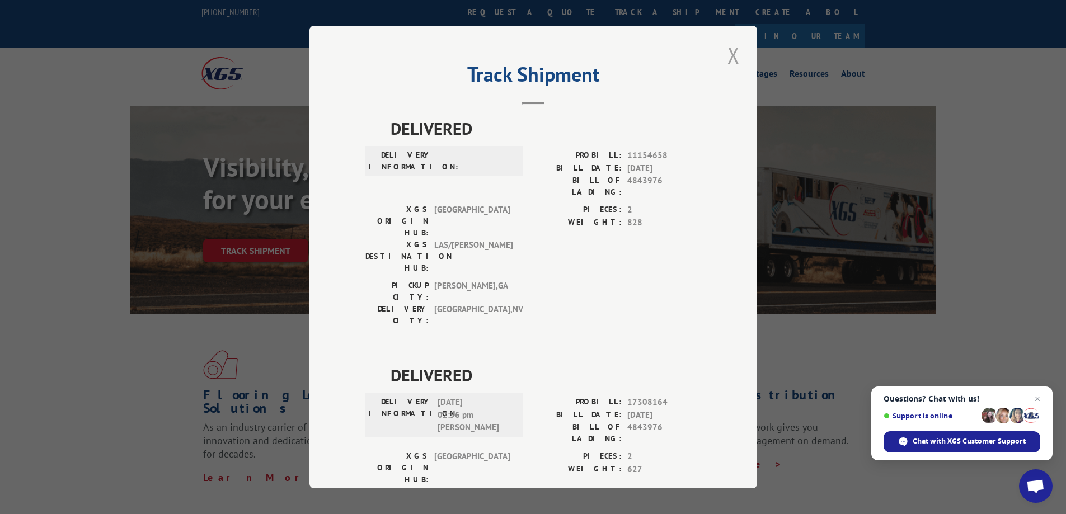  I want to click on h2: Track Shipment, so click(533, 77).